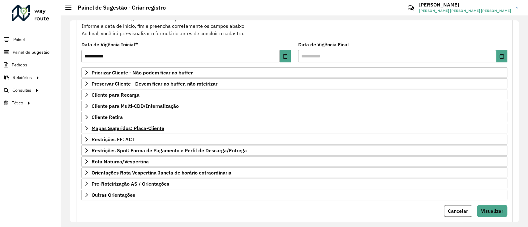 Image resolution: width=528 pixels, height=227 pixels. What do you see at coordinates (115, 95) in the screenshot?
I see `span: Cliente para Recarga` at bounding box center [115, 95].